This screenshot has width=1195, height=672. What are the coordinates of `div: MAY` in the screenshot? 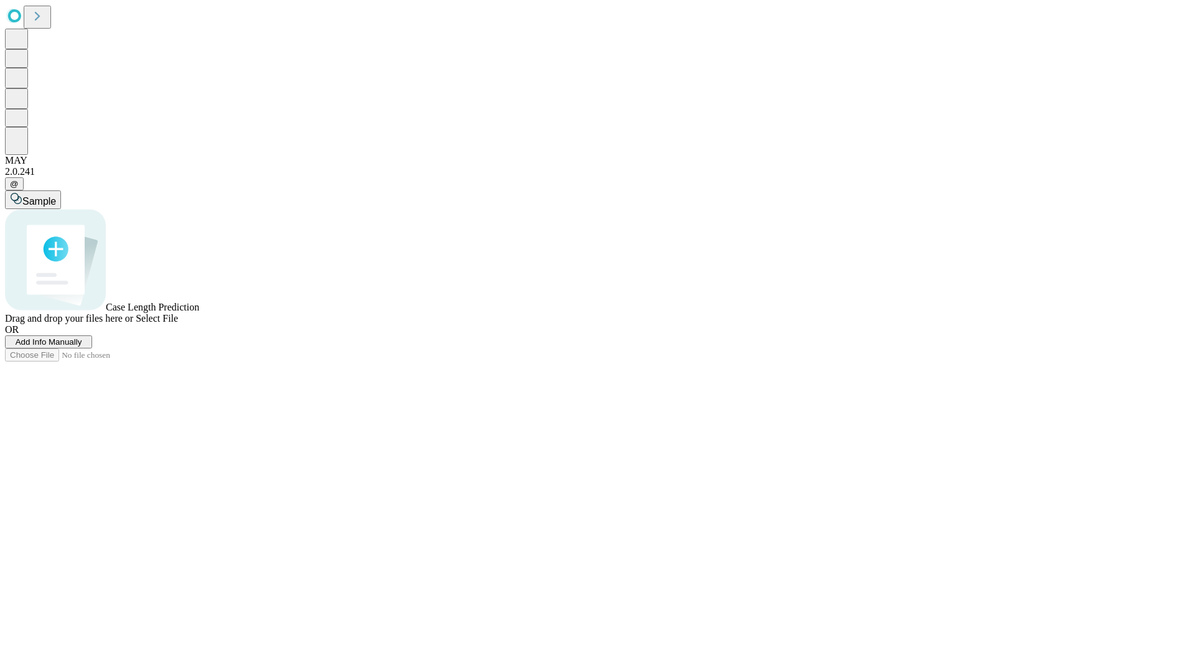 It's located at (597, 161).